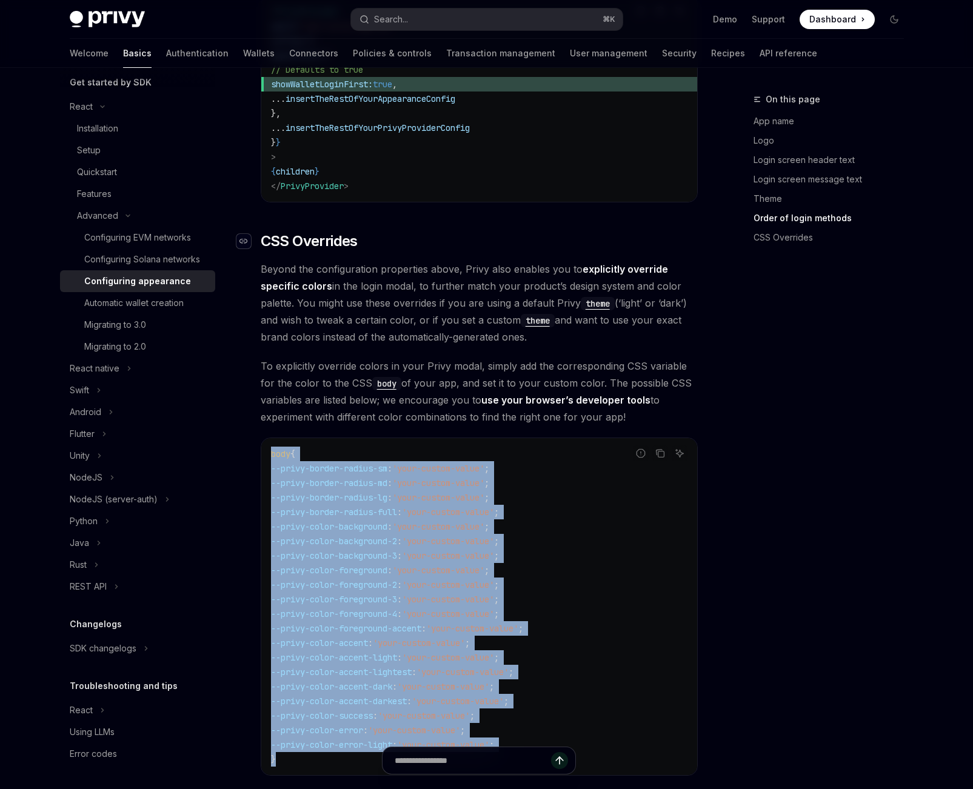 This screenshot has width=973, height=789. Describe the element at coordinates (79, 390) in the screenshot. I see `div: Swift` at that location.